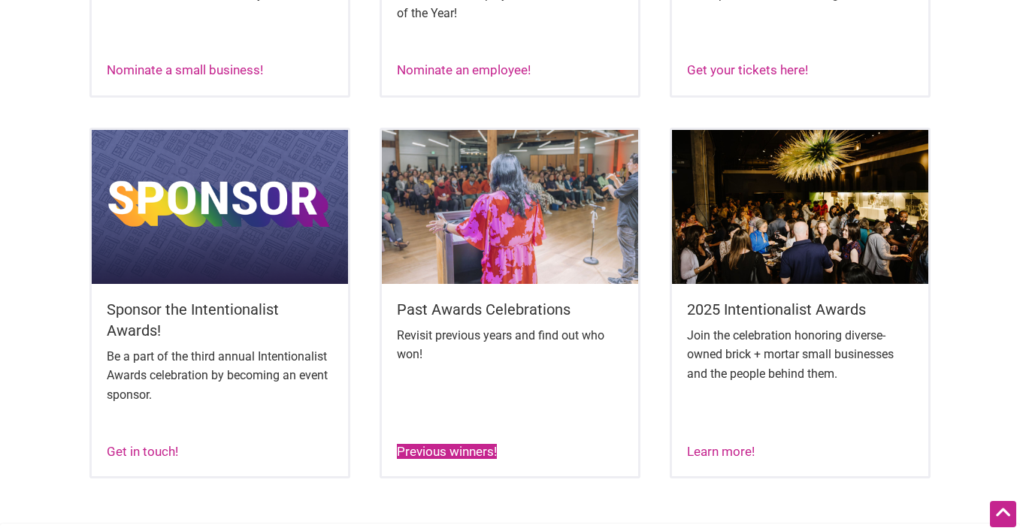 The image size is (1020, 531). I want to click on a: Learn more!, so click(721, 452).